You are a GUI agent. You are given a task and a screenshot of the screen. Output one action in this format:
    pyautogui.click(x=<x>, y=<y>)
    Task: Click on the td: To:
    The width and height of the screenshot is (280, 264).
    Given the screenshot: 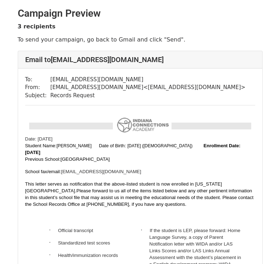 What is the action you would take?
    pyautogui.click(x=38, y=79)
    